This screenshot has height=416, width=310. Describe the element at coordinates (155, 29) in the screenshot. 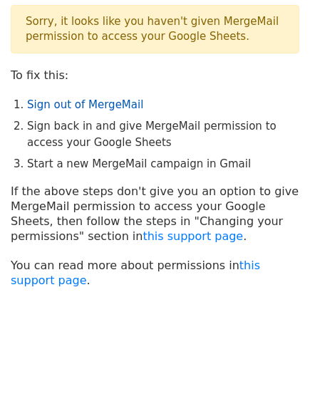

I see `p: Sorry, it looks like you haven't given MergeMail permission to access your Google Sheets.` at that location.